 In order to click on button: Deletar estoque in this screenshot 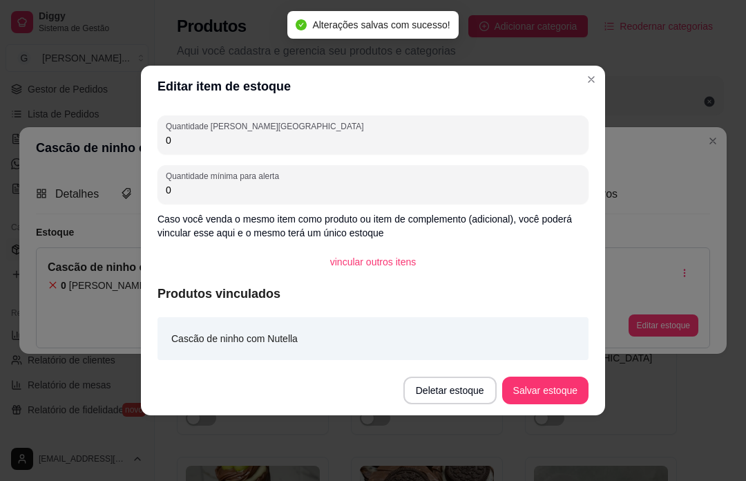, I will do `click(450, 390)`.